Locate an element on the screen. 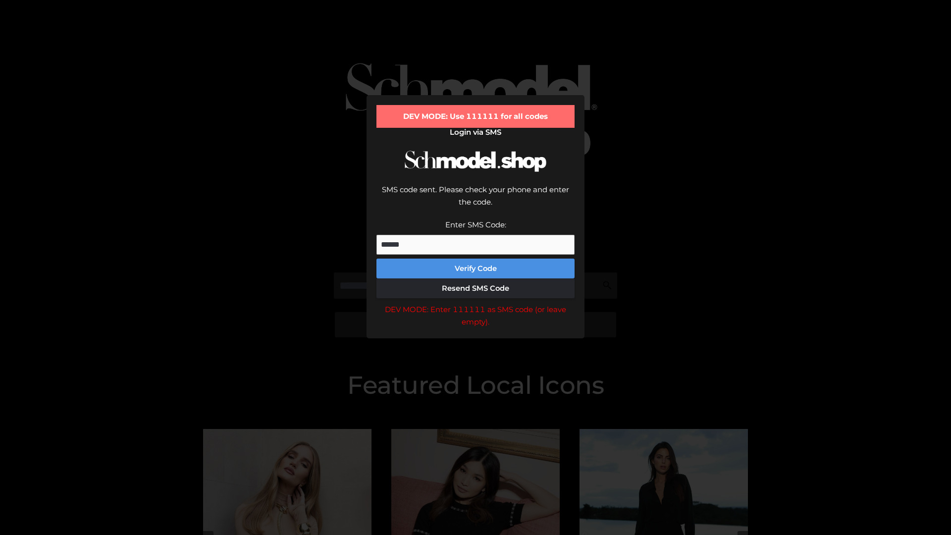 This screenshot has width=951, height=535. h2: Login via SMS is located at coordinates (475, 132).